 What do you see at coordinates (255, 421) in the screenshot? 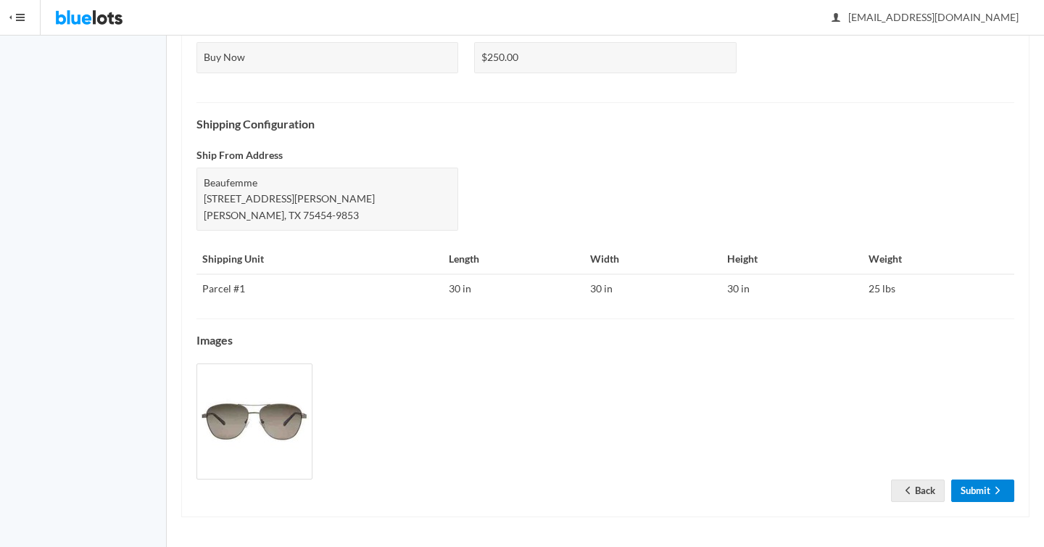
I see `img: 416bb107-dcae-42d1-9aae-d58af8b68309-1732307985.jpg` at bounding box center [255, 421].